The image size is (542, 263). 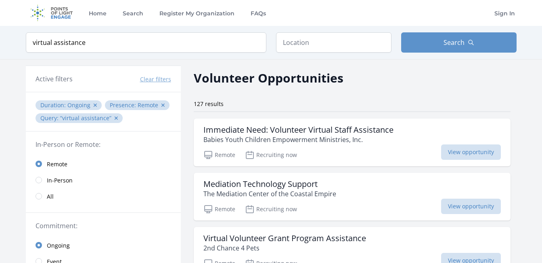 What do you see at coordinates (334, 42) in the screenshot?
I see `input: Location` at bounding box center [334, 42].